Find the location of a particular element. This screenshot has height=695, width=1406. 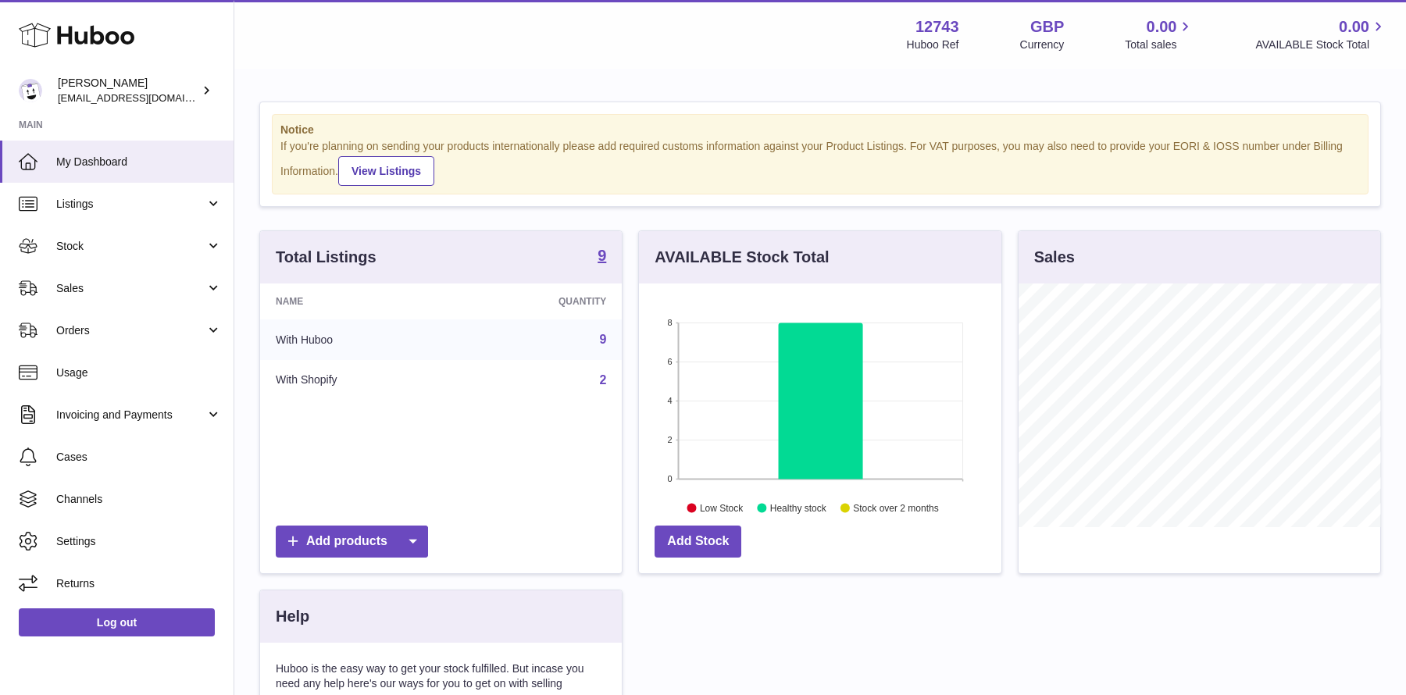

span: Listings is located at coordinates (130, 204).